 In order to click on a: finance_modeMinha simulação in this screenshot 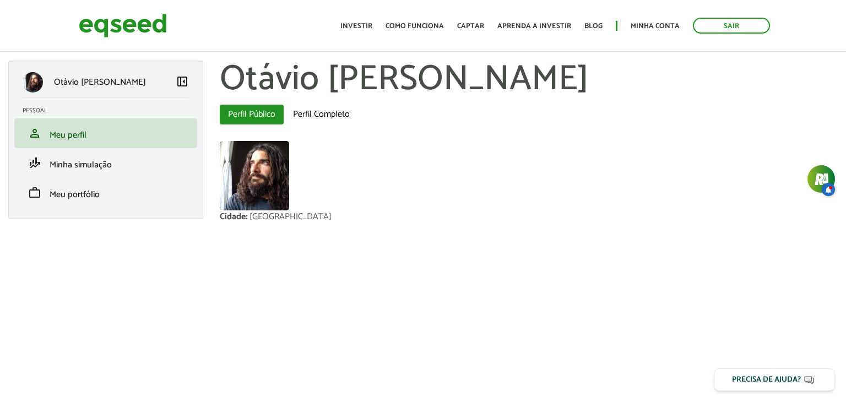, I will do `click(106, 163)`.